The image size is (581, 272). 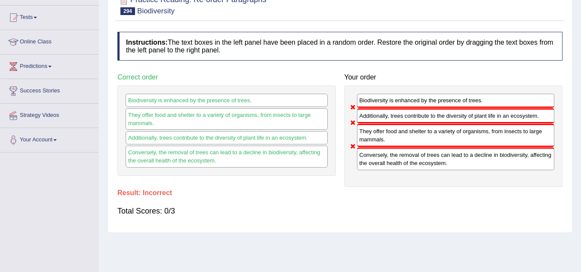 What do you see at coordinates (49, 90) in the screenshot?
I see `a: Success Stories` at bounding box center [49, 90].